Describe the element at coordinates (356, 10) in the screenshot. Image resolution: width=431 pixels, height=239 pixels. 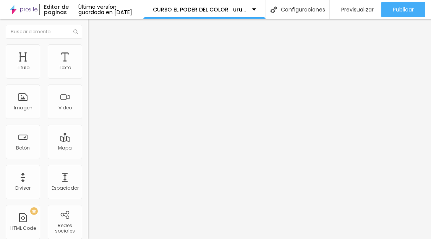
I see `button: Previsualizar` at that location.